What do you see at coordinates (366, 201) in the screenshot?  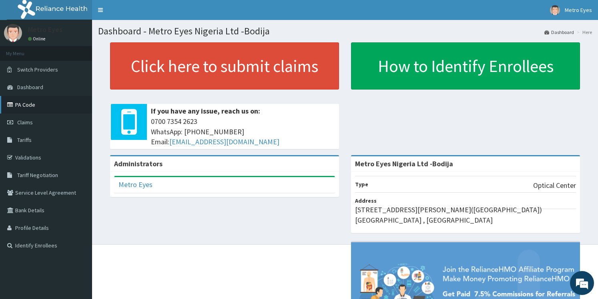 I see `b: Address` at bounding box center [366, 201].